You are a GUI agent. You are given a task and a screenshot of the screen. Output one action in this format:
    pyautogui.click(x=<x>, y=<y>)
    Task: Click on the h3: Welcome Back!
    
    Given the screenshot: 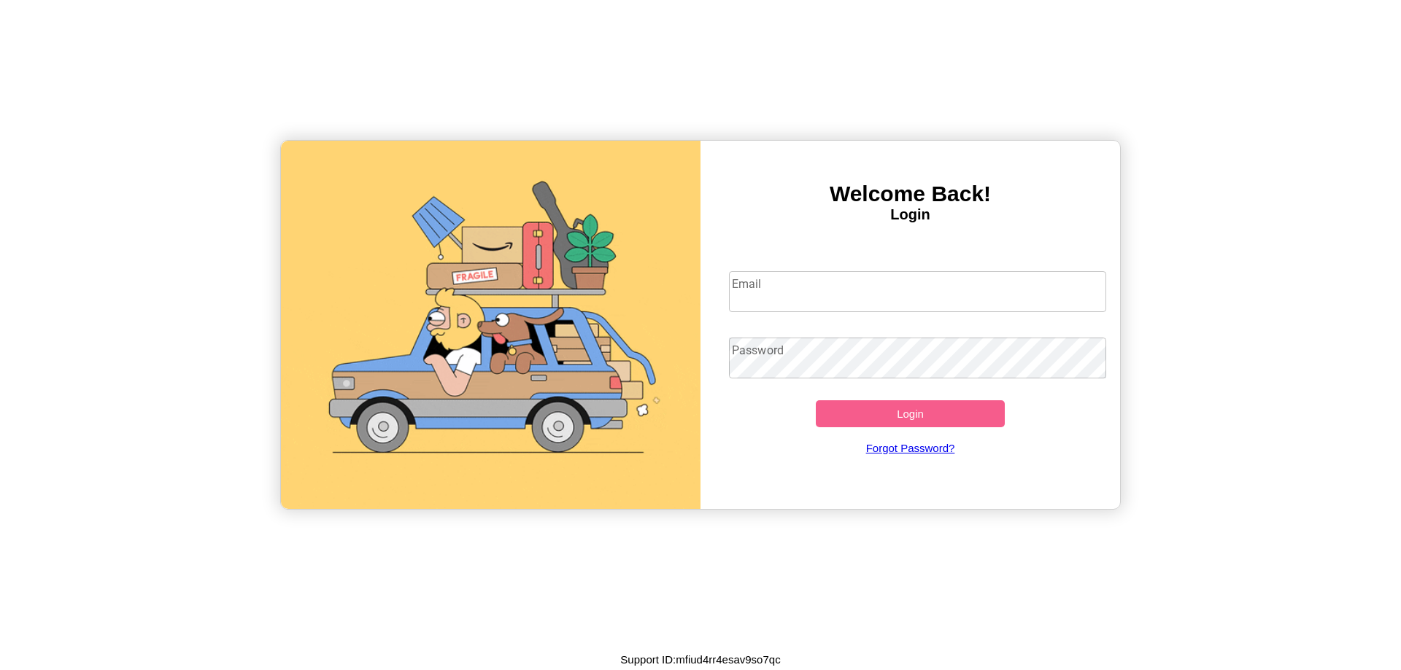 What is the action you would take?
    pyautogui.click(x=910, y=194)
    